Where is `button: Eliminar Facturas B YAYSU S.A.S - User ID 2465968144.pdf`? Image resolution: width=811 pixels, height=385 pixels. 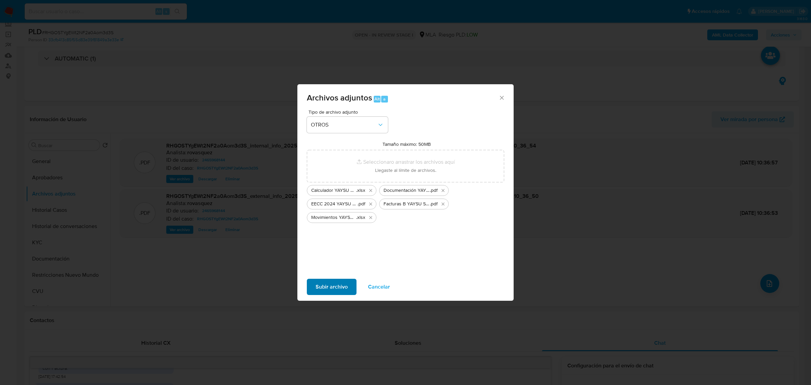 button: Eliminar Facturas B YAYSU S.A.S - User ID 2465968144.pdf is located at coordinates (443, 204).